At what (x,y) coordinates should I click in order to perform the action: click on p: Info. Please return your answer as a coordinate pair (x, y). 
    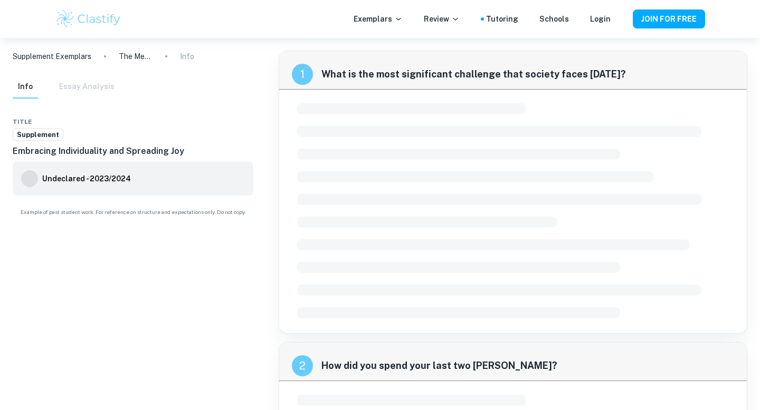
    Looking at the image, I should click on (187, 56).